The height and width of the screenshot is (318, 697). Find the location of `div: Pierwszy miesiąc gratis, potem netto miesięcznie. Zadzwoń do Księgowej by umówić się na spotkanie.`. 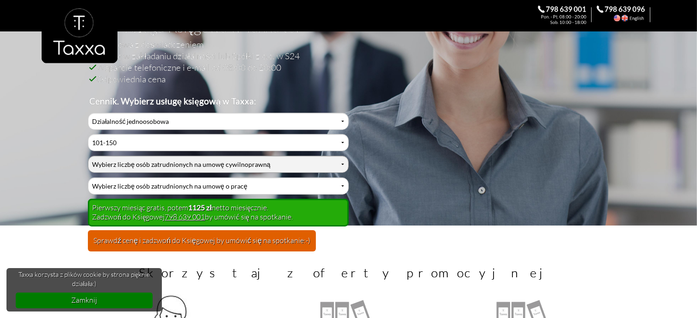

div: Pierwszy miesiąc gratis, potem netto miesięcznie. Zadzwoń do Księgowej by umówić się na spotkanie. is located at coordinates (218, 213).